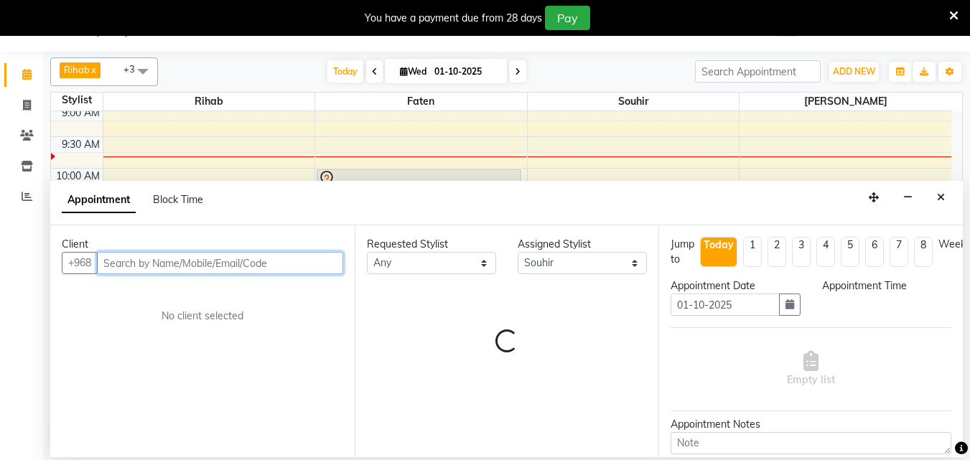 The width and height of the screenshot is (970, 460). I want to click on div: Appointment Date, so click(735, 286).